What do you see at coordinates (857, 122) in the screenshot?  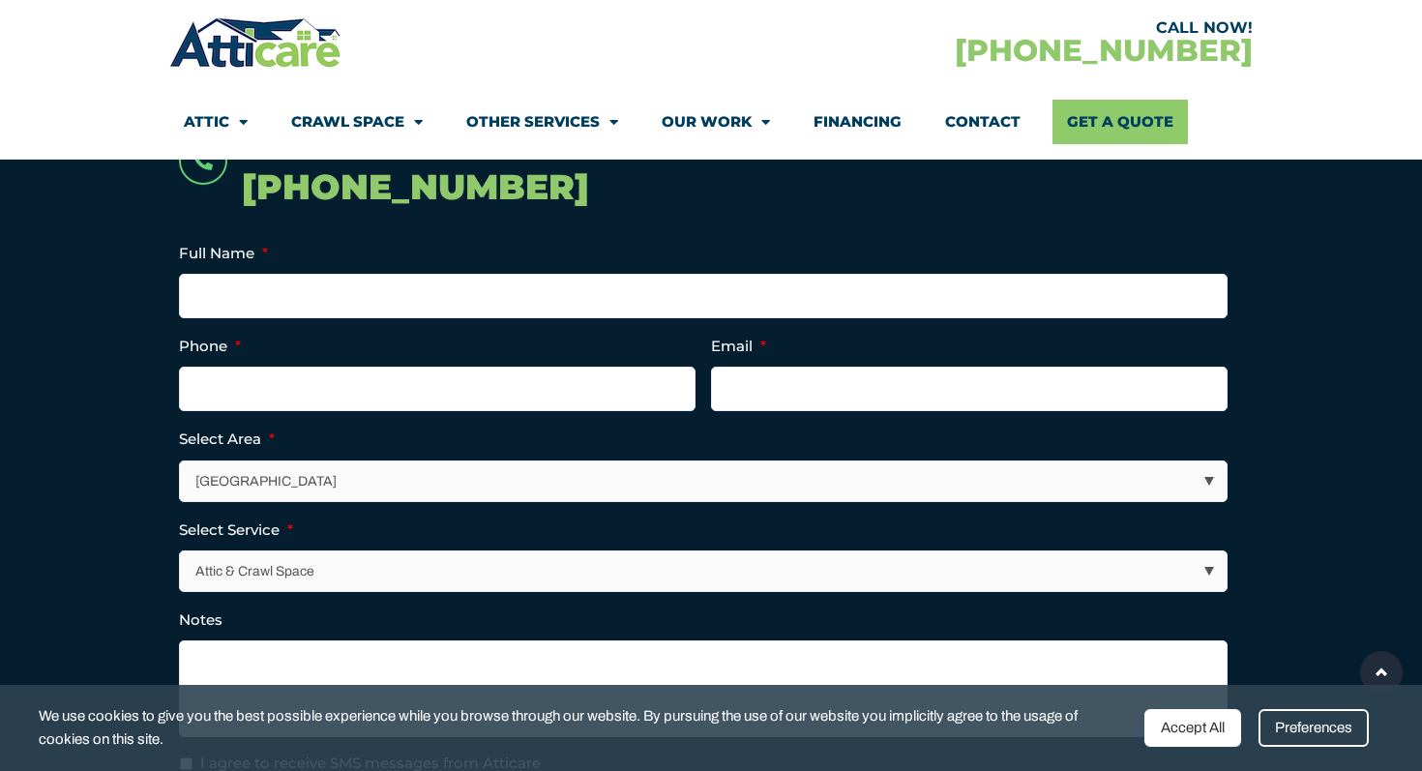 I see `a: Financing` at bounding box center [857, 122].